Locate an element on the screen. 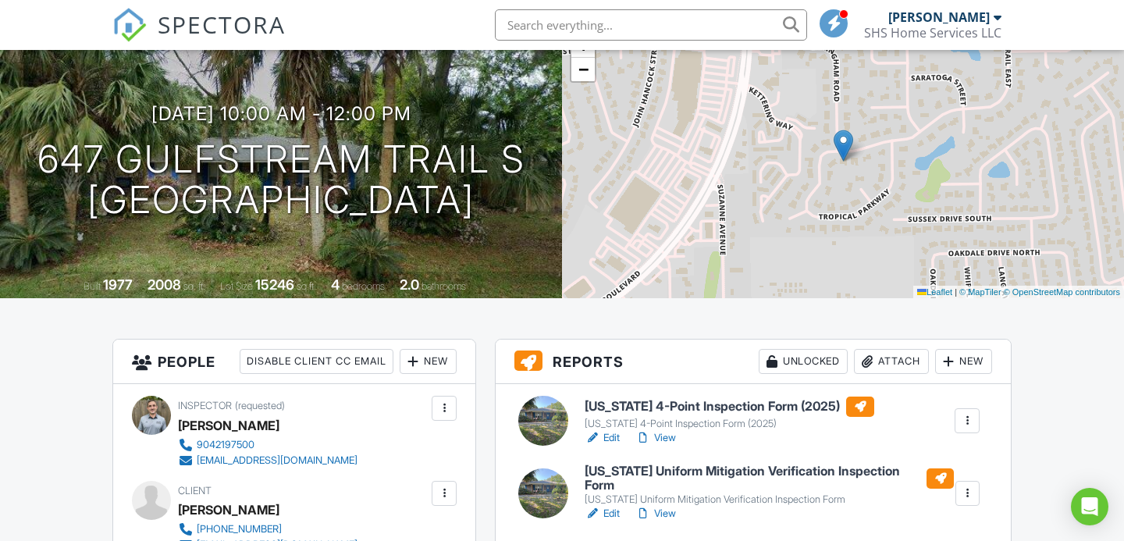 Image resolution: width=1124 pixels, height=541 pixels. input: Search everything... is located at coordinates (651, 25).